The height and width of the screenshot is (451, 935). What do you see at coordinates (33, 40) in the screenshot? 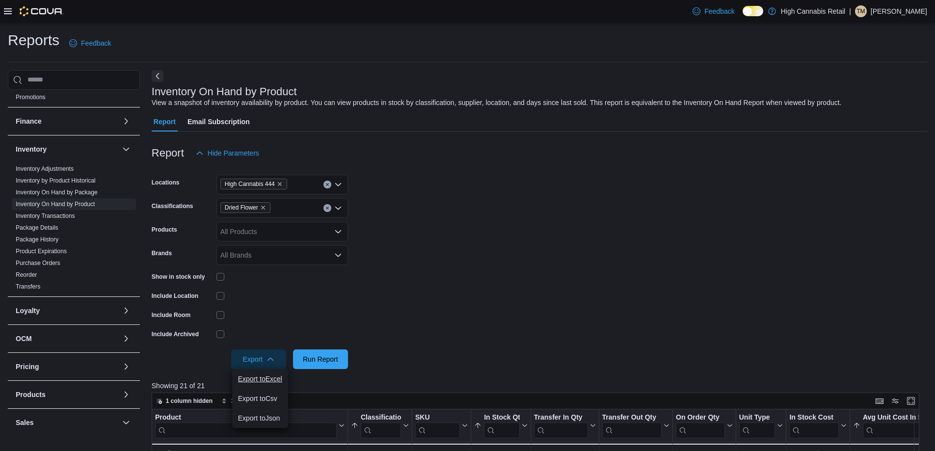
I see `h1: Reports` at bounding box center [33, 40].